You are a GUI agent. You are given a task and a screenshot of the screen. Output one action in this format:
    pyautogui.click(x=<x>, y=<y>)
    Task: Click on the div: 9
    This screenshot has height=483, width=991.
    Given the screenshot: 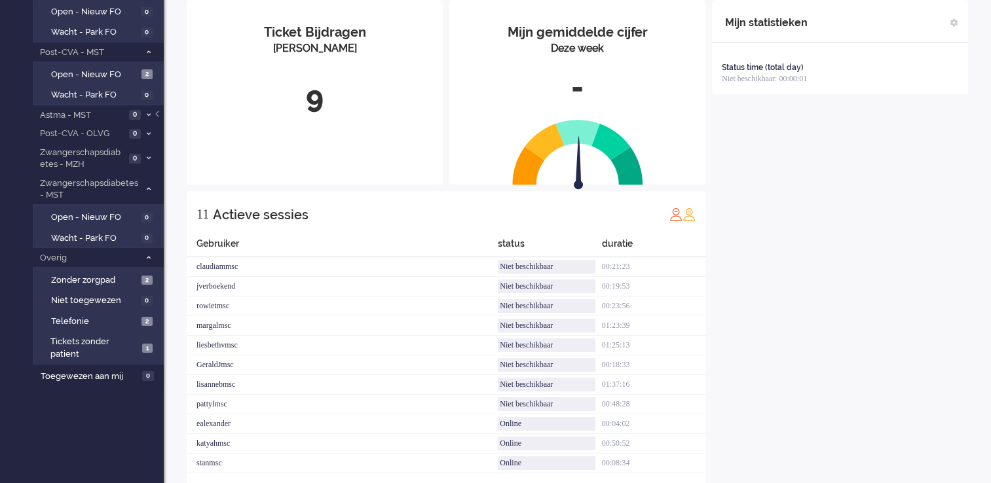 What is the action you would take?
    pyautogui.click(x=314, y=98)
    